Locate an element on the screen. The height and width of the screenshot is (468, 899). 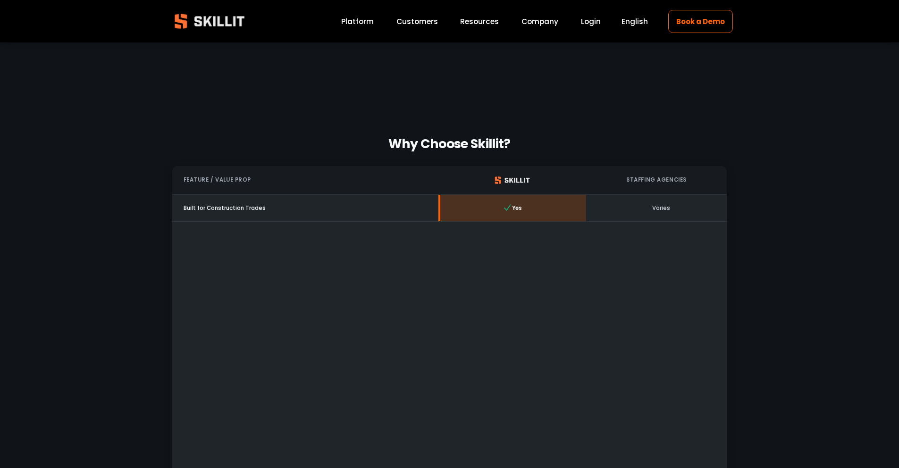
td: Yes is located at coordinates (512, 209).